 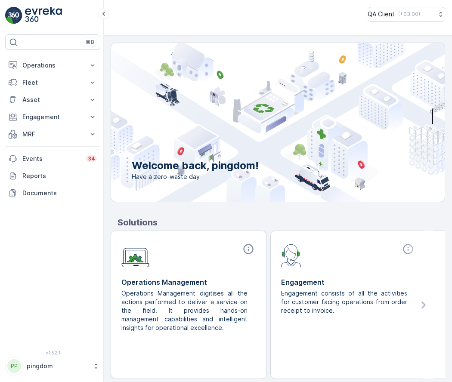 I want to click on p: ⌘B, so click(x=90, y=42).